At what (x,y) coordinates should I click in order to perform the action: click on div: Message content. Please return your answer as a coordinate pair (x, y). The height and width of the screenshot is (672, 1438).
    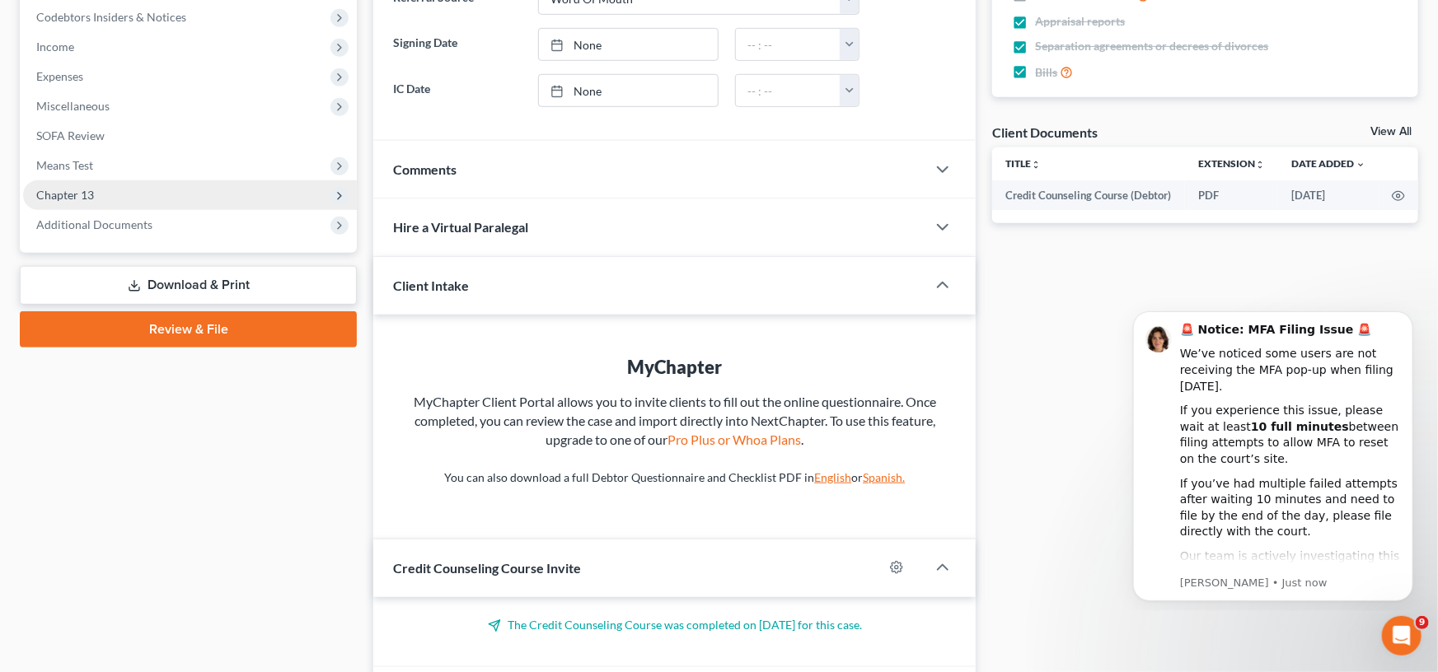
    Looking at the image, I should click on (182, 149).